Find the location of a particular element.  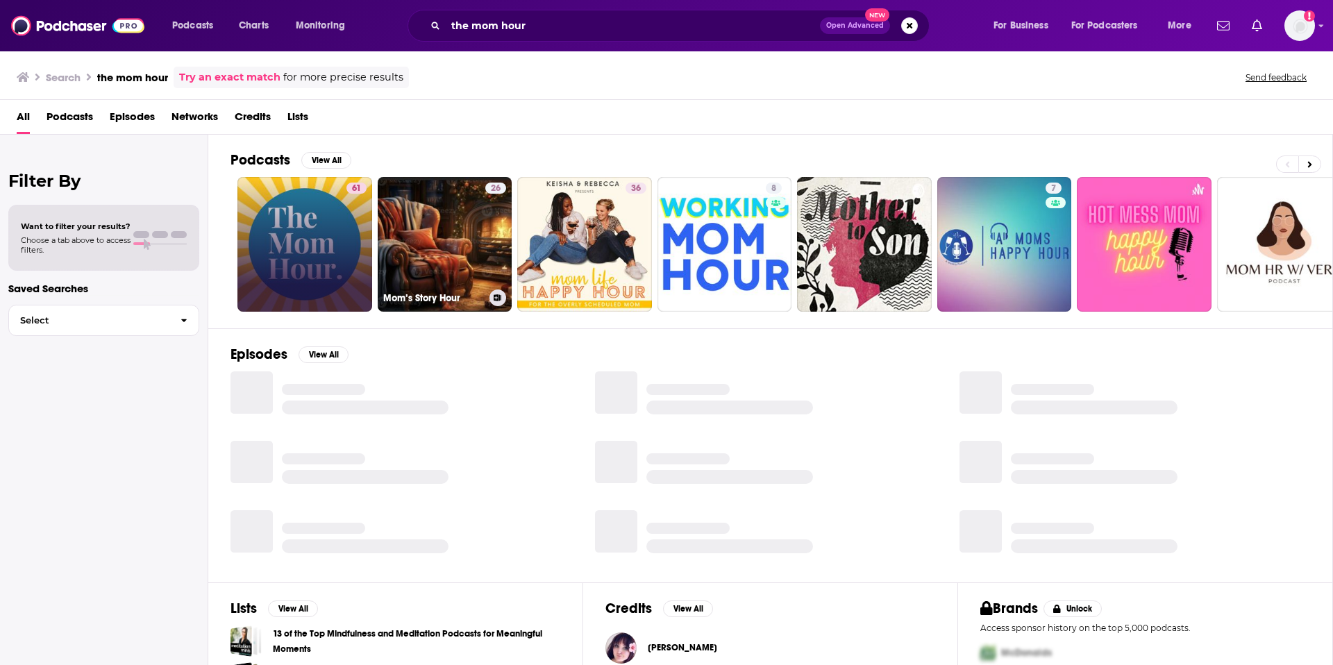

span: New is located at coordinates (877, 15).